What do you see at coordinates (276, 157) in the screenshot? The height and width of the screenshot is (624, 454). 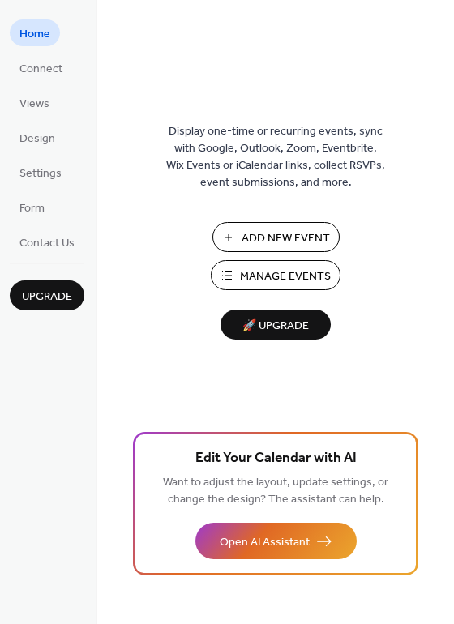 I see `span: Display one-time or recurring events, sync with Google, Outlook, Zoom, Eventbrite, Wix Events or ...` at bounding box center [276, 157].